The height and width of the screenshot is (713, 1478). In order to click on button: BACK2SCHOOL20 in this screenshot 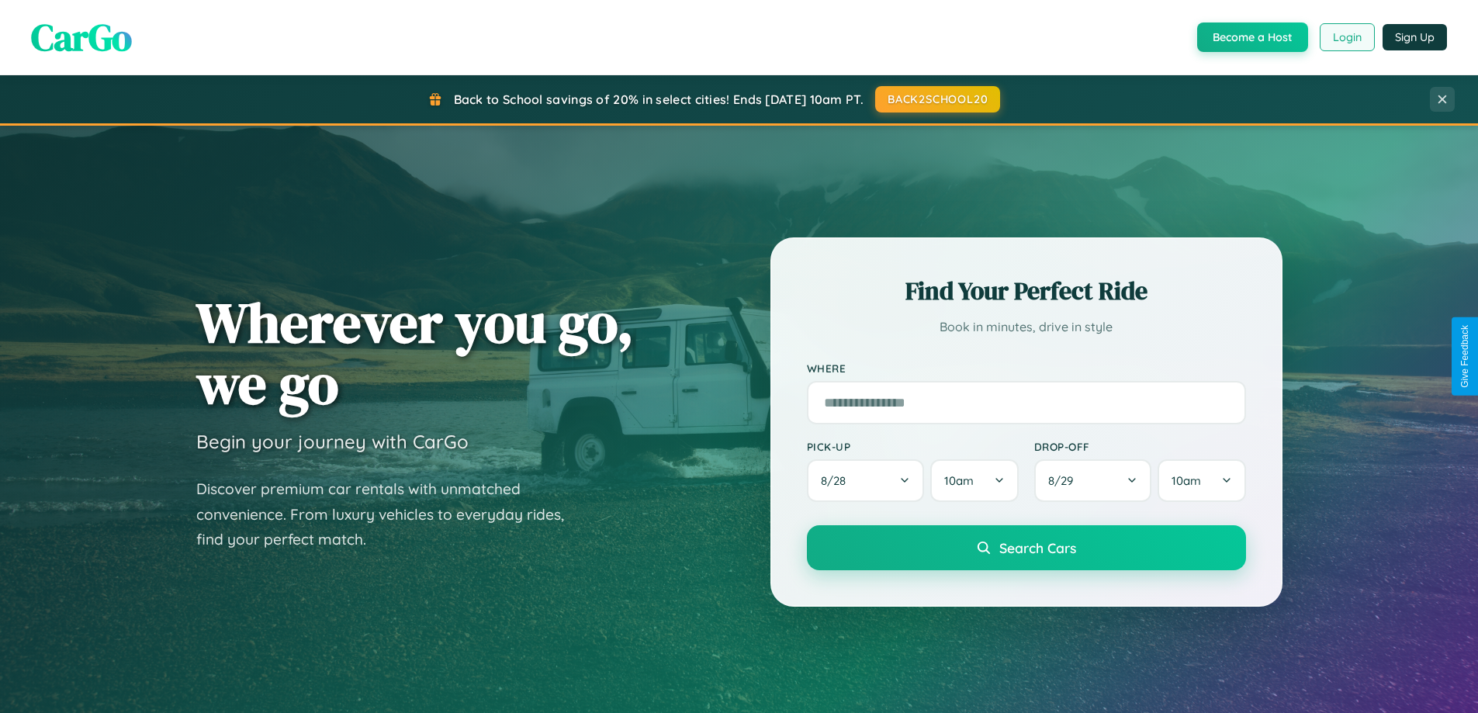, I will do `click(937, 99)`.